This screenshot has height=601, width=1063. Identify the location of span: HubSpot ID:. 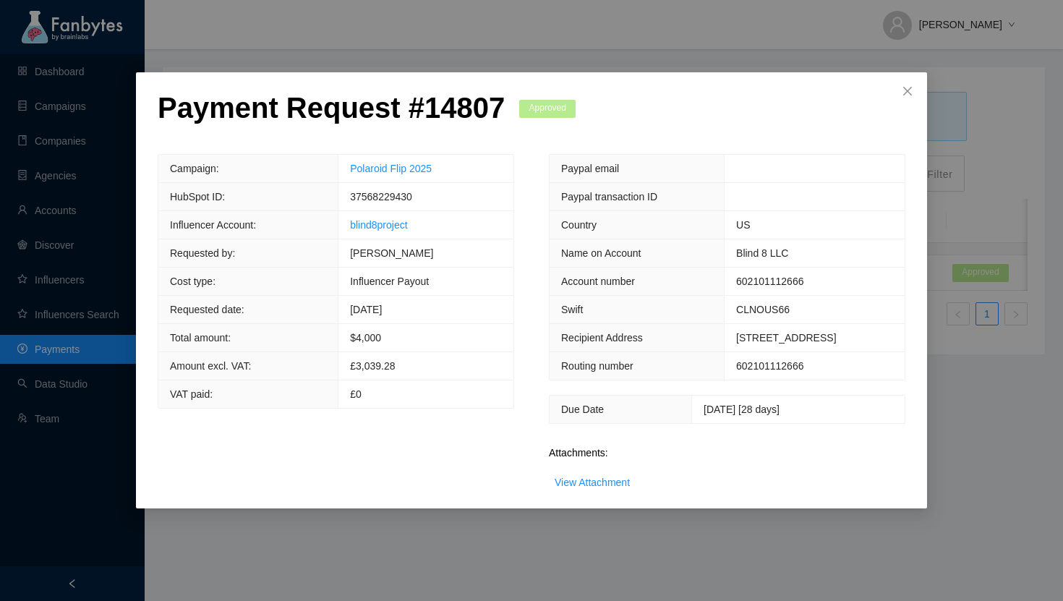
(197, 197).